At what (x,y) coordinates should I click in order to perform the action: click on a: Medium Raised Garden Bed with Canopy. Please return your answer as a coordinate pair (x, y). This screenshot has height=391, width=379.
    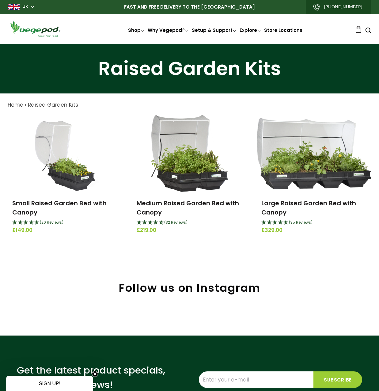
    Looking at the image, I should click on (188, 208).